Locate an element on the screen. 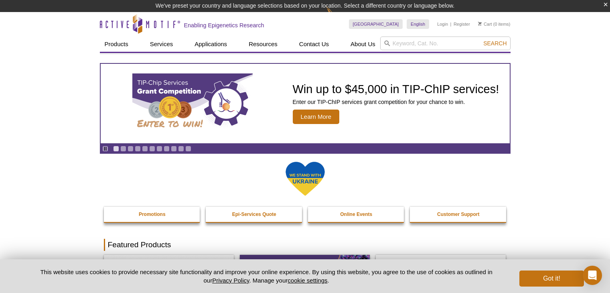 This screenshot has height=293, width=610. a: About Us is located at coordinates (363, 44).